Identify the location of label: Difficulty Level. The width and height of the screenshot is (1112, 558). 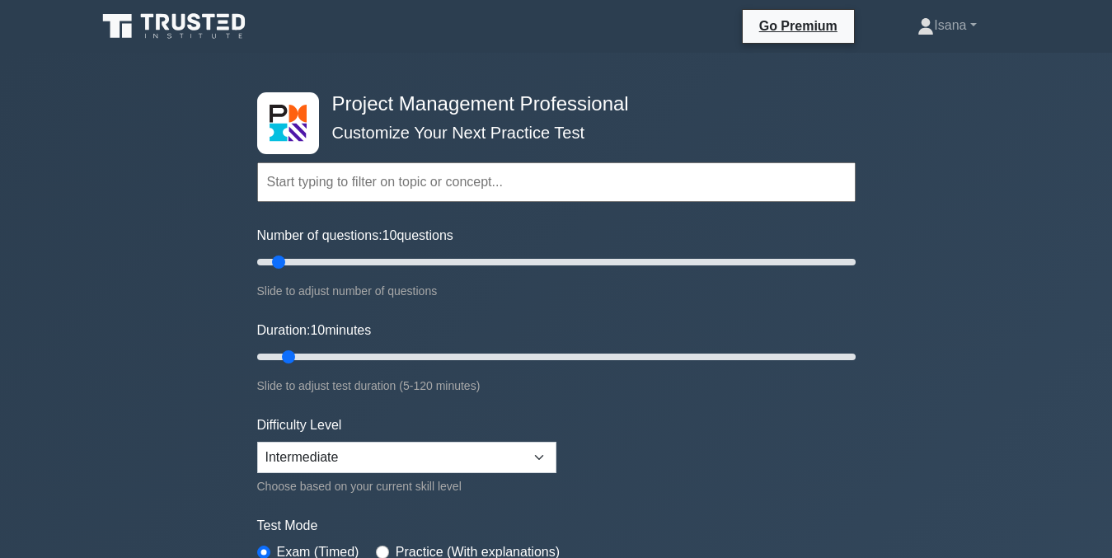
(299, 425).